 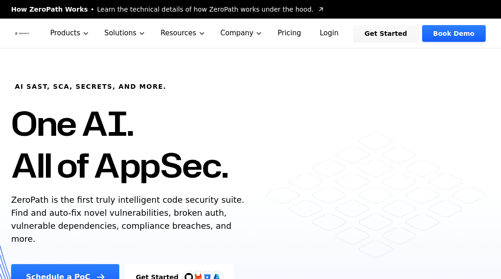 I want to click on button: Resources, so click(x=183, y=33).